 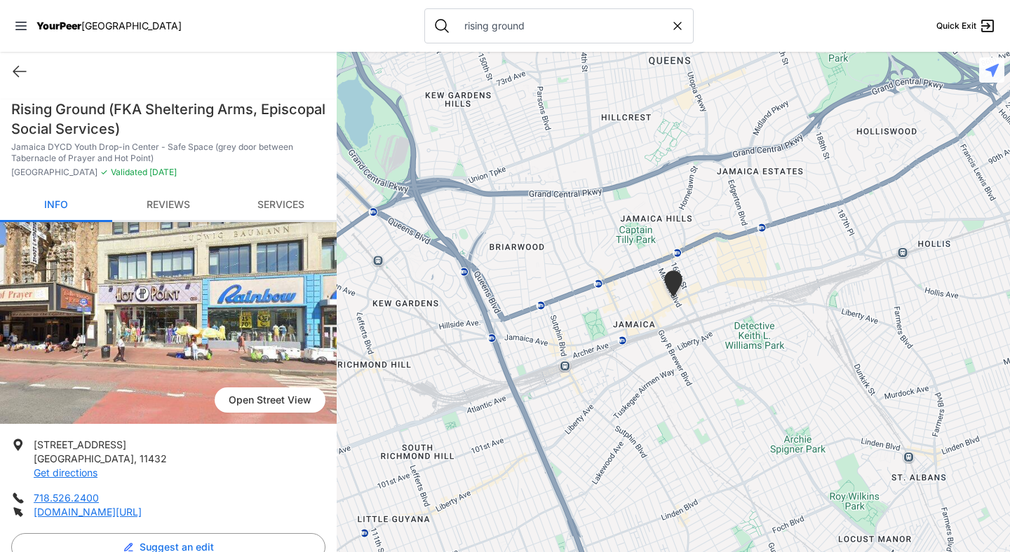 I want to click on a: Services, so click(x=280, y=205).